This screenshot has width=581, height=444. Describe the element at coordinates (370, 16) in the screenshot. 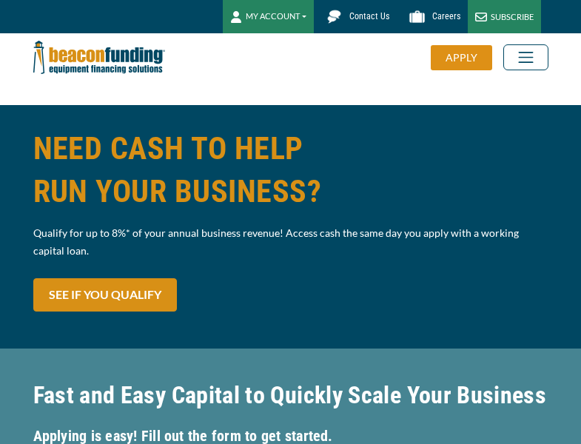

I see `span: Contact Us` at that location.